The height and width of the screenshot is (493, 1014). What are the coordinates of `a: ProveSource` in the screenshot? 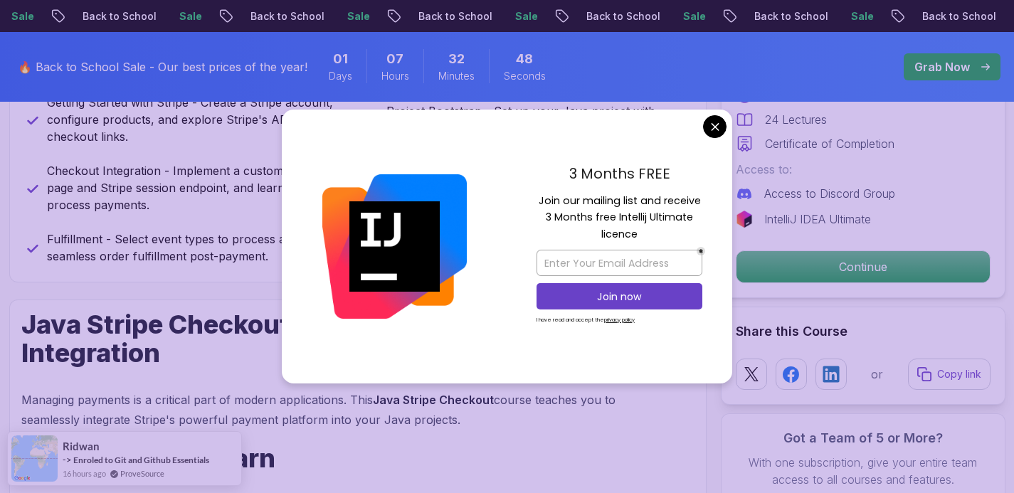 It's located at (142, 473).